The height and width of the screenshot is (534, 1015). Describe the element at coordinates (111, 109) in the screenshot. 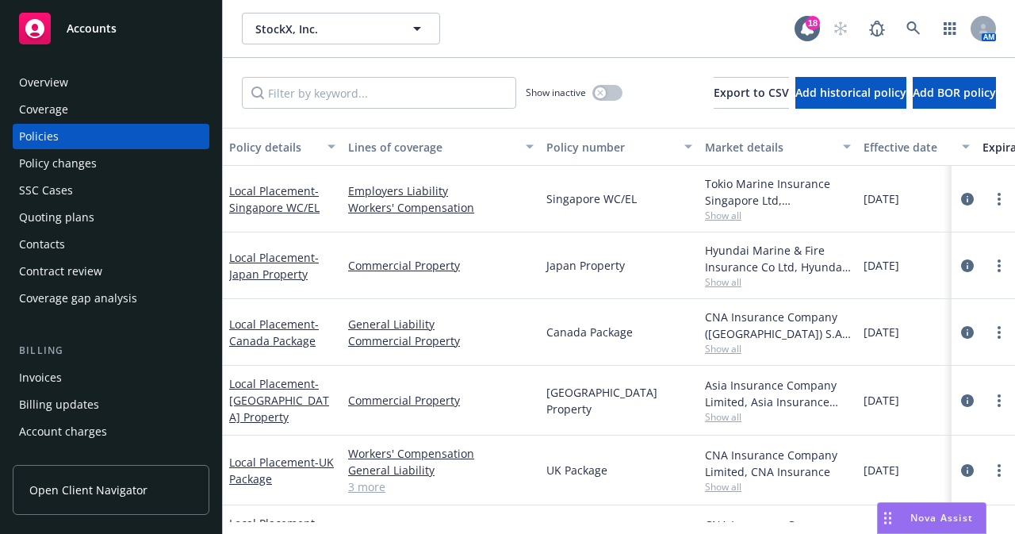

I see `a: Coverage` at that location.